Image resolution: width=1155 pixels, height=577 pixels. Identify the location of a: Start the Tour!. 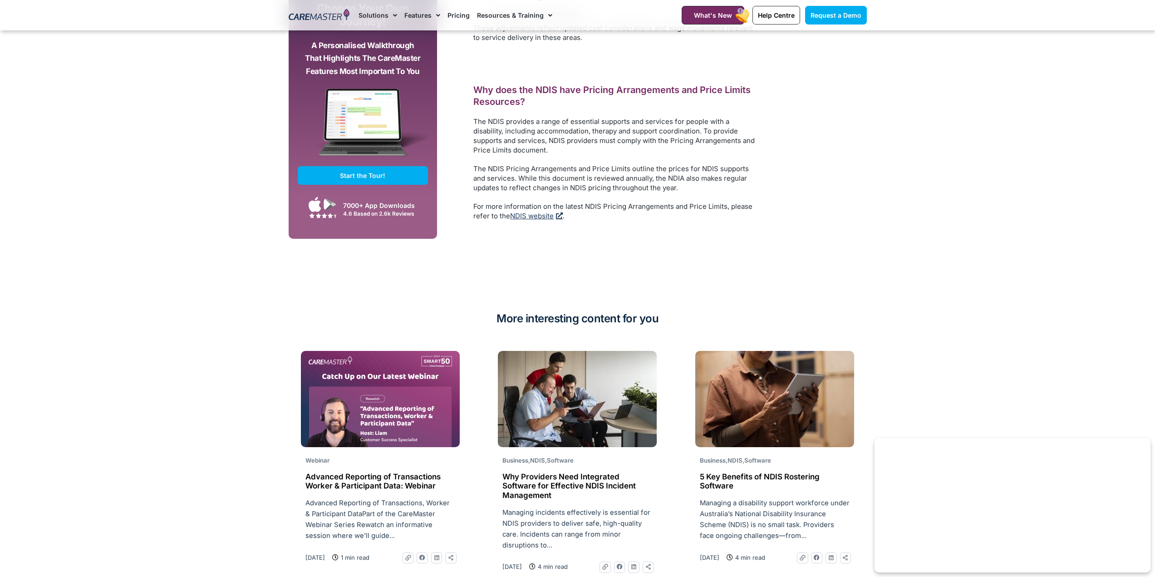
(363, 175).